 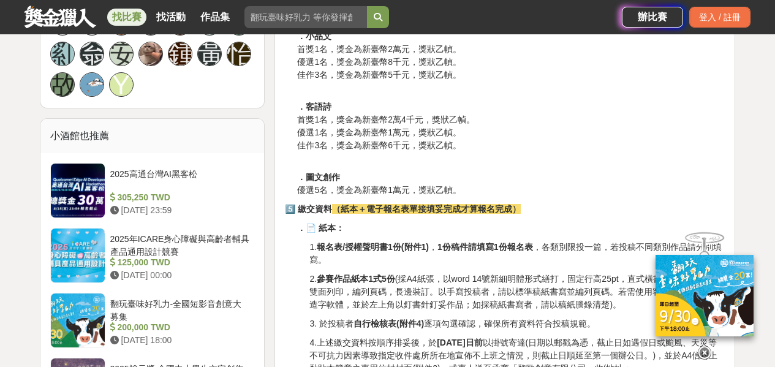 What do you see at coordinates (153, 136) in the screenshot?
I see `div: 小酒館也推薦` at bounding box center [153, 136].